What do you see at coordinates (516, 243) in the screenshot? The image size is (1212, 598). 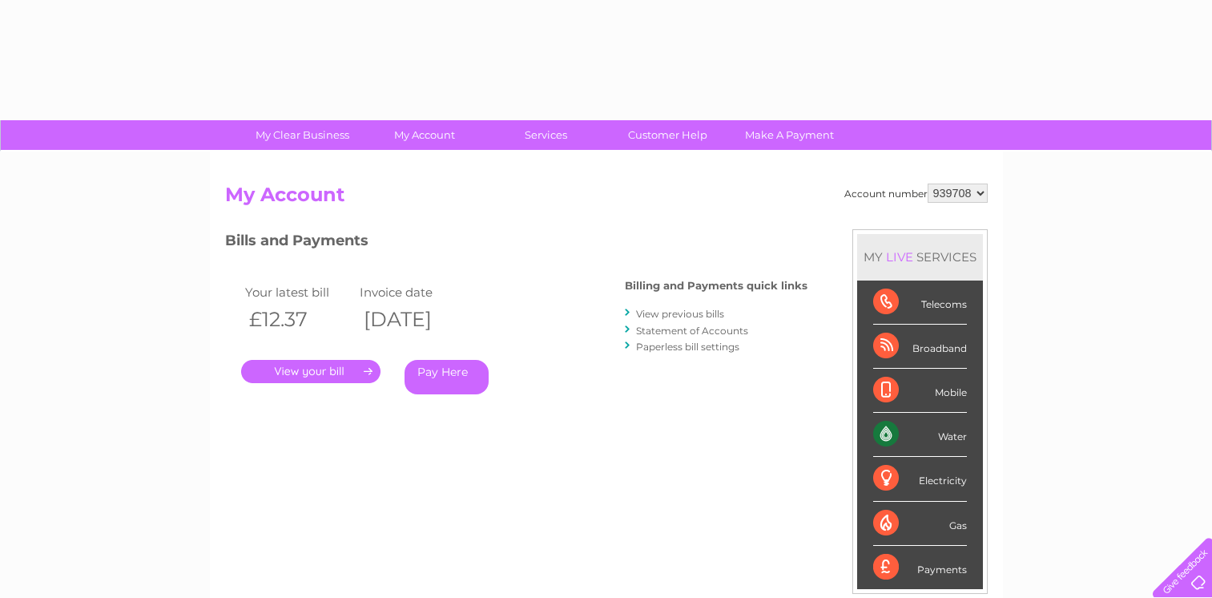 I see `h3: Bills and Payments` at bounding box center [516, 243].